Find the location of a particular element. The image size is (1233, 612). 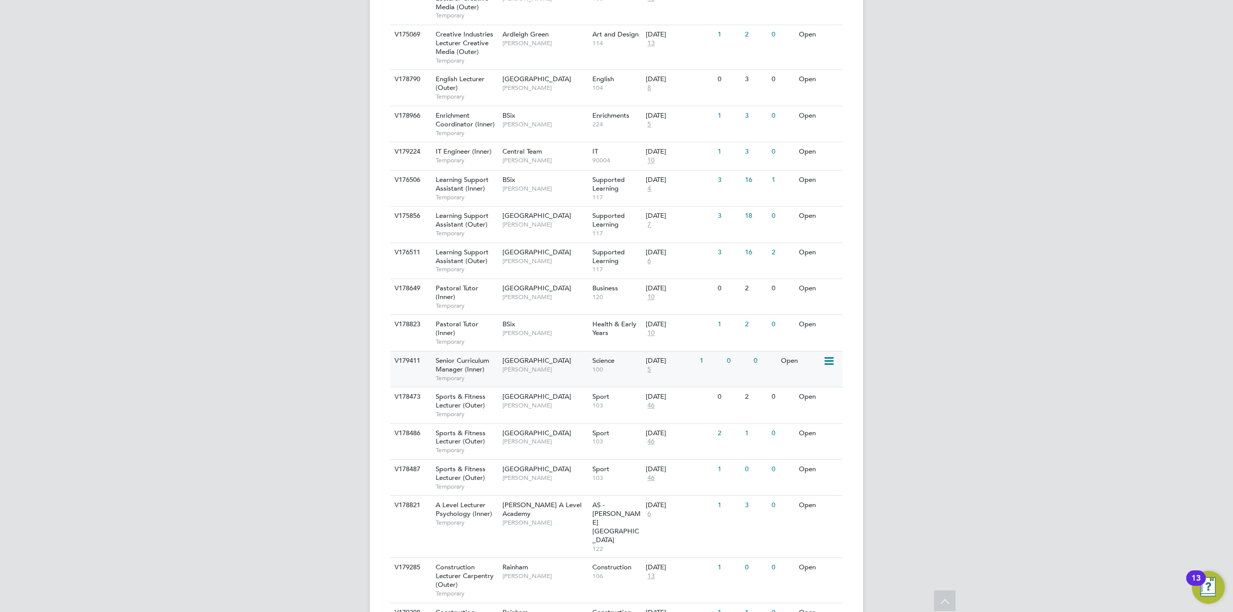

div: V175856 is located at coordinates (410, 216).